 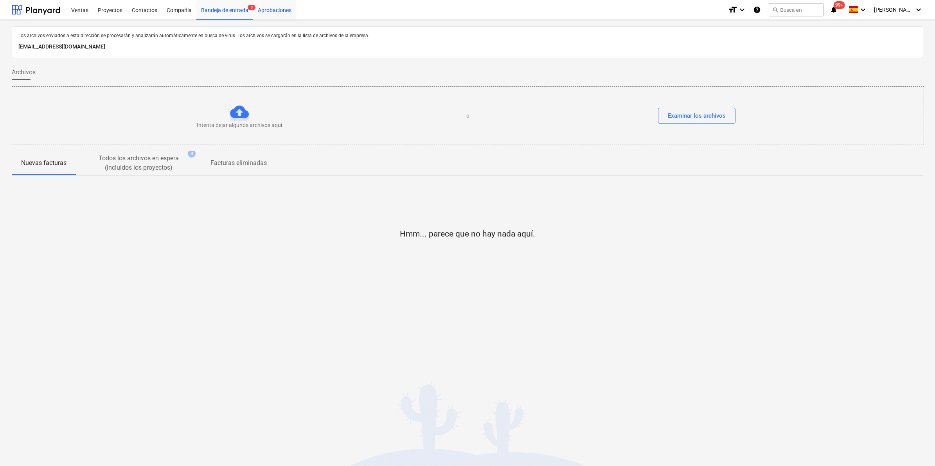 What do you see at coordinates (23, 72) in the screenshot?
I see `span: Archivos` at bounding box center [23, 72].